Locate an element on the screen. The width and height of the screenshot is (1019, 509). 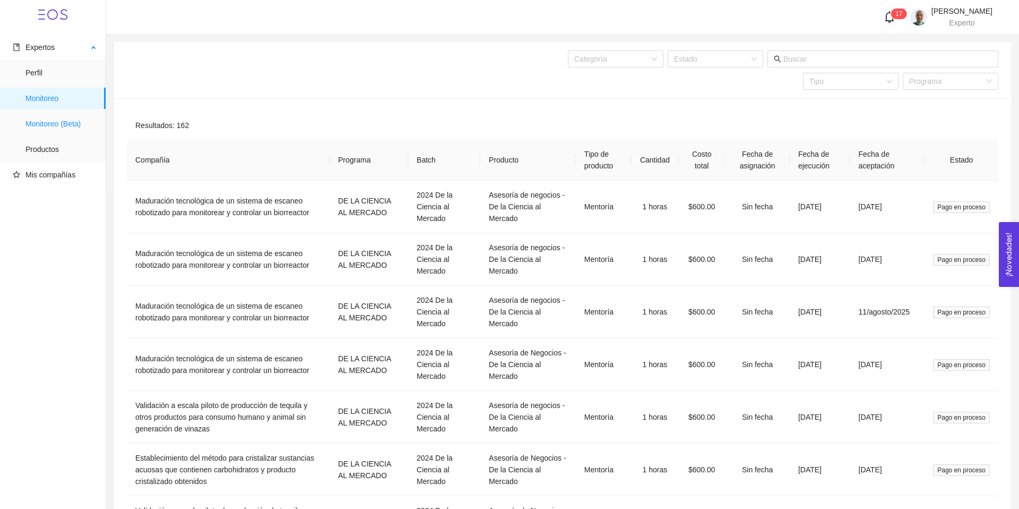
th: Tipo de producto is located at coordinates (604, 160).